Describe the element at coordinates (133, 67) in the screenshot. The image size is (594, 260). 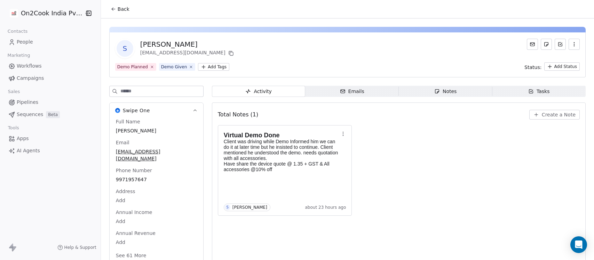
I see `div: Demo Planned` at that location.